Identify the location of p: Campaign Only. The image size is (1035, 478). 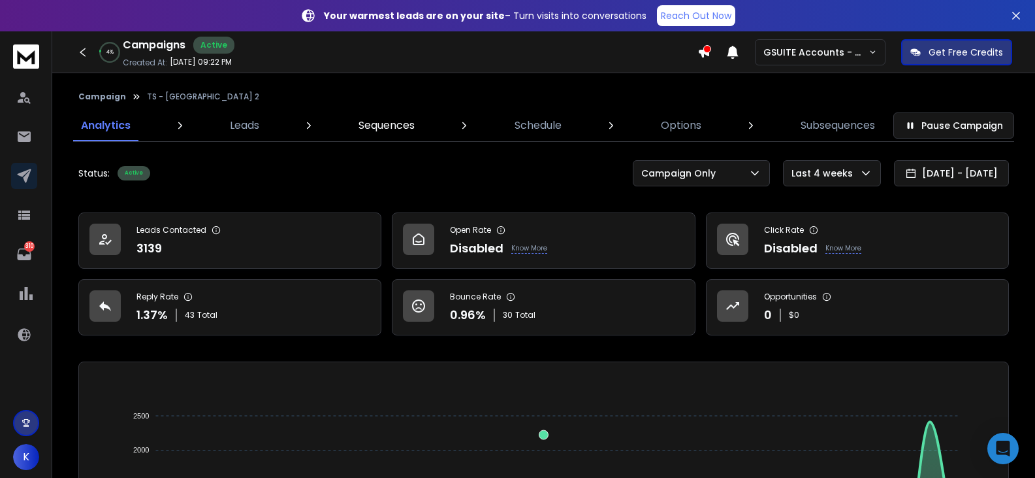
(681, 173).